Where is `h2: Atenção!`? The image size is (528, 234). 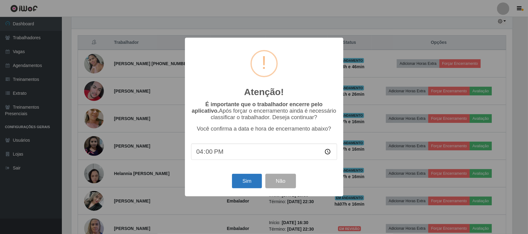
h2: Atenção! is located at coordinates (264, 92).